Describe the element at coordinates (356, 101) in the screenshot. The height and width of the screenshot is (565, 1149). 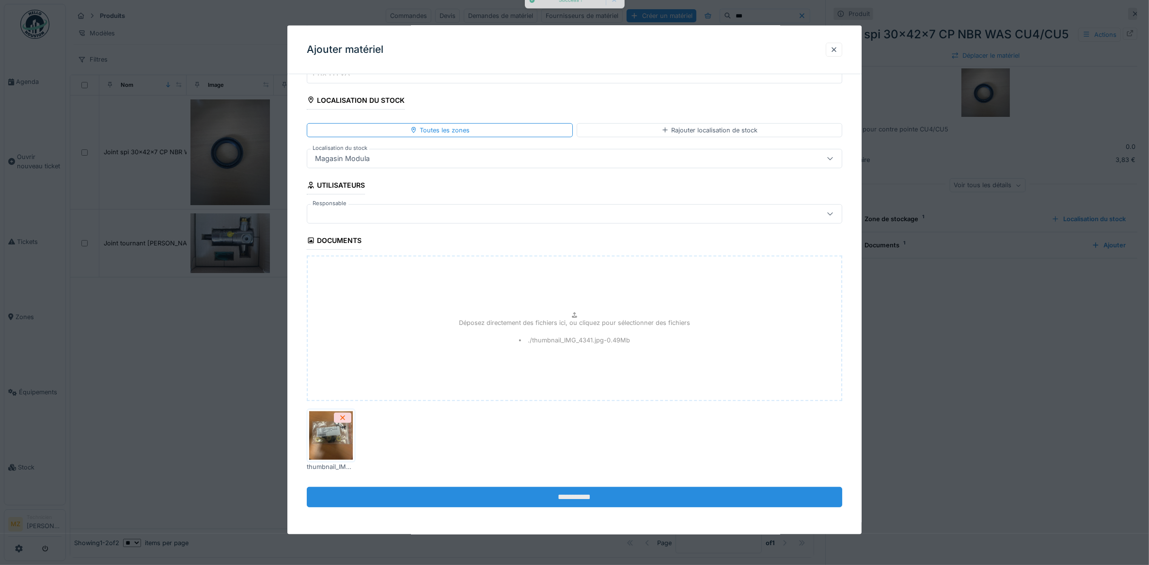
I see `div: Localisation du stock` at that location.